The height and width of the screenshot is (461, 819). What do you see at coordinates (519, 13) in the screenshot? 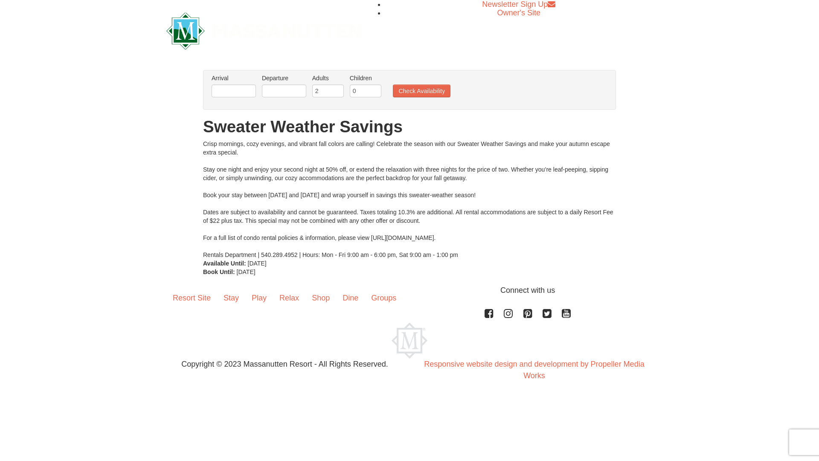
I see `a: Owner's Site` at bounding box center [519, 13].